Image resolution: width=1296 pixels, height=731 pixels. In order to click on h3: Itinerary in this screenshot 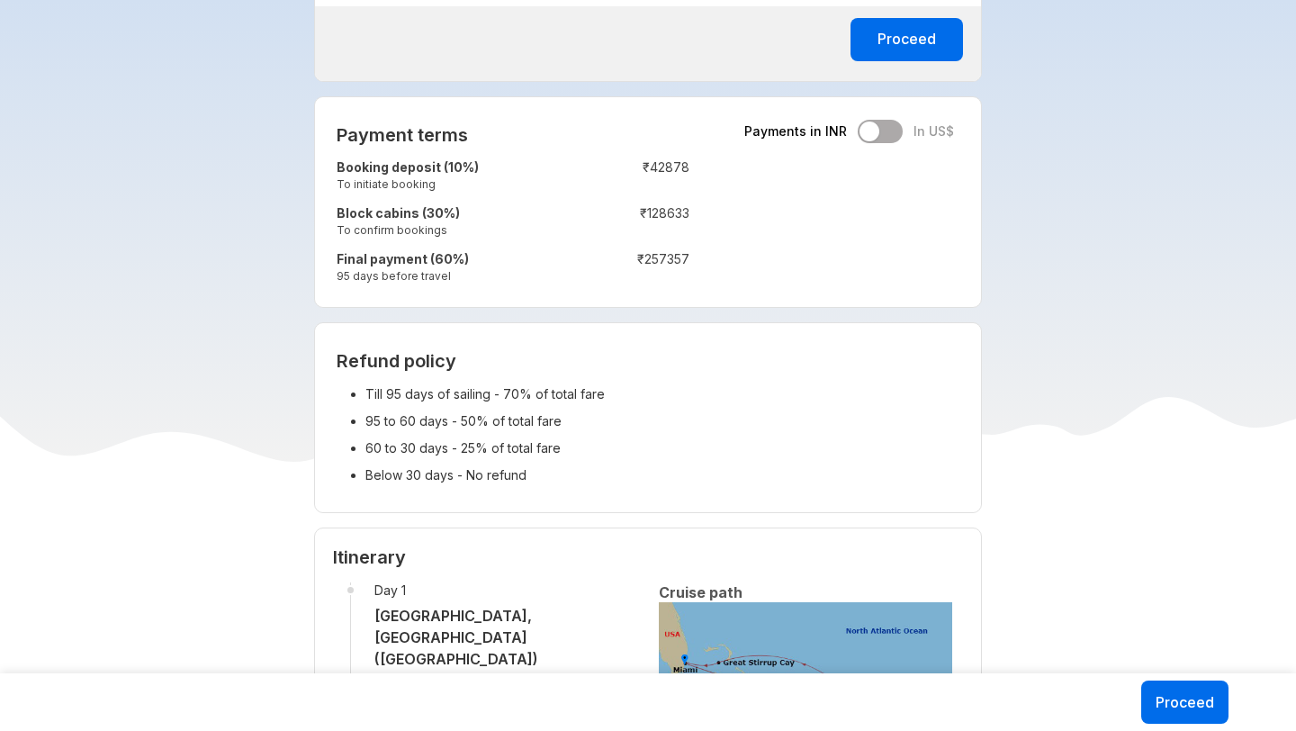, I will do `click(648, 557)`.